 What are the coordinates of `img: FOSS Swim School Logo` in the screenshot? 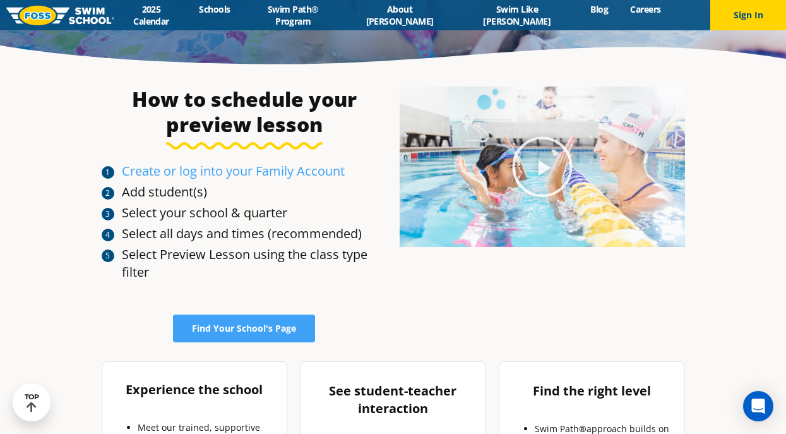 It's located at (60, 15).